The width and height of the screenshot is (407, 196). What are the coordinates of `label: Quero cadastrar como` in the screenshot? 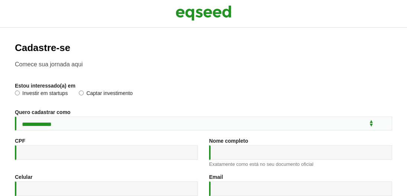 It's located at (42, 112).